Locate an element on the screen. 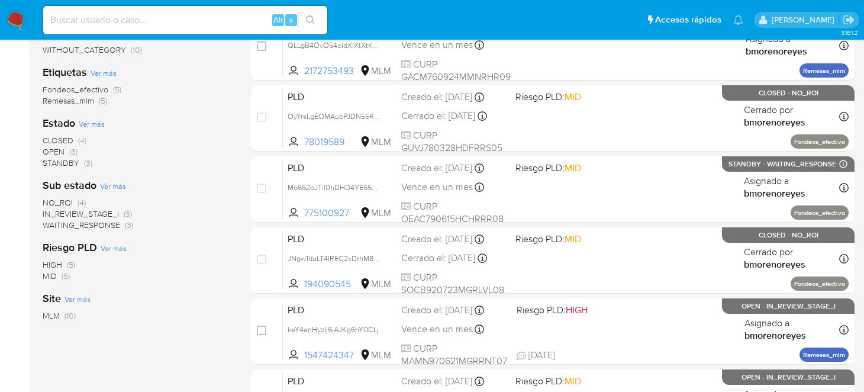 The width and height of the screenshot is (864, 392). p: brenda.morenoreyes@mercadolibre.com.mx is located at coordinates (805, 20).